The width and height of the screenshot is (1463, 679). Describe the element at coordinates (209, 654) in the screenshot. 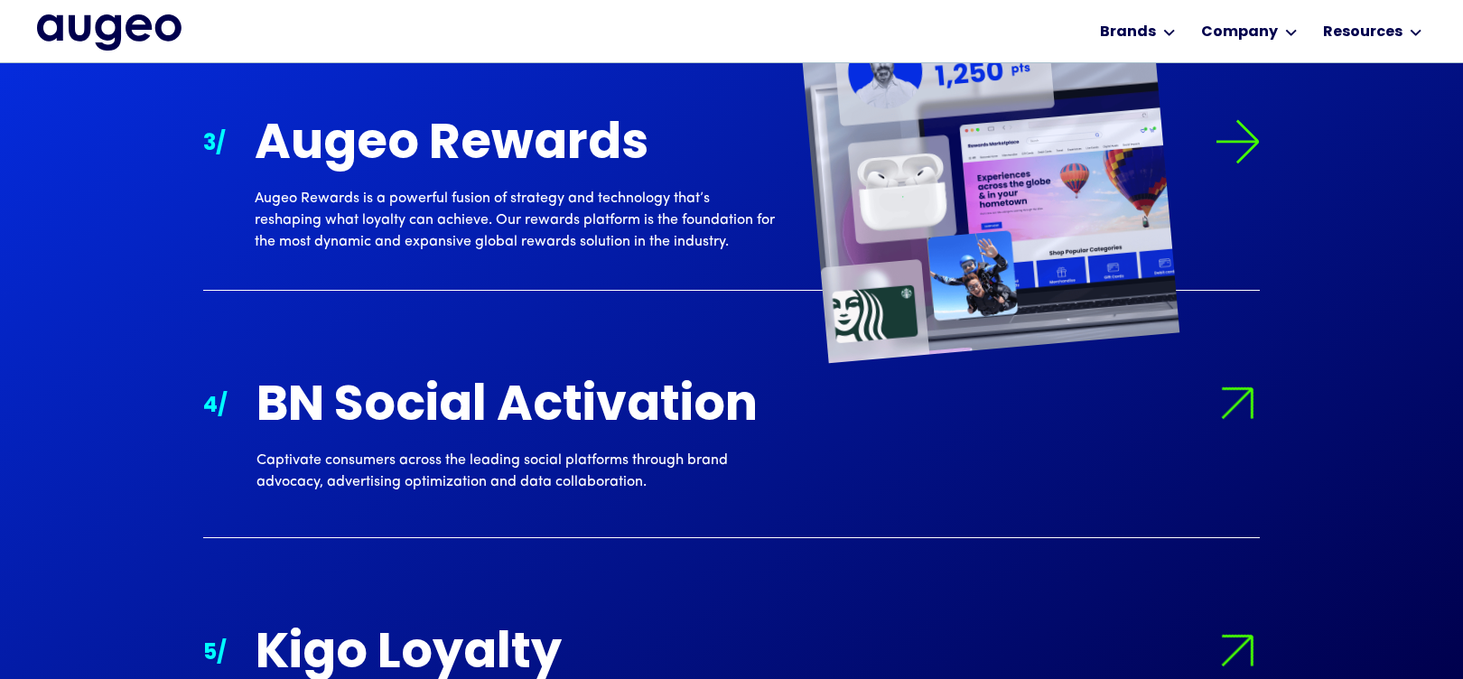

I see `div: 5` at that location.